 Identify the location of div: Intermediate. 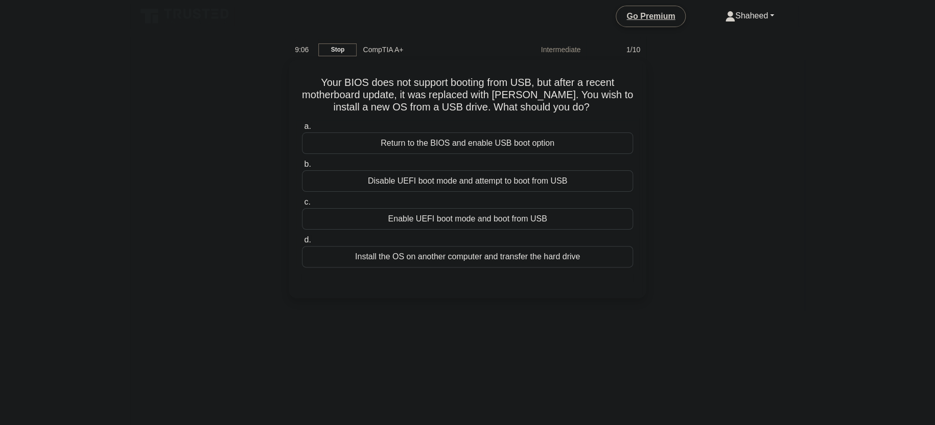
(542, 50).